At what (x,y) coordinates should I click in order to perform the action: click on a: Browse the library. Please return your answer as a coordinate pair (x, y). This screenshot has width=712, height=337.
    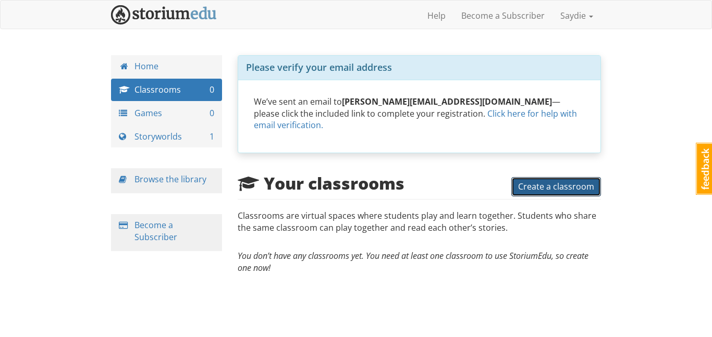
    Looking at the image, I should click on (170, 179).